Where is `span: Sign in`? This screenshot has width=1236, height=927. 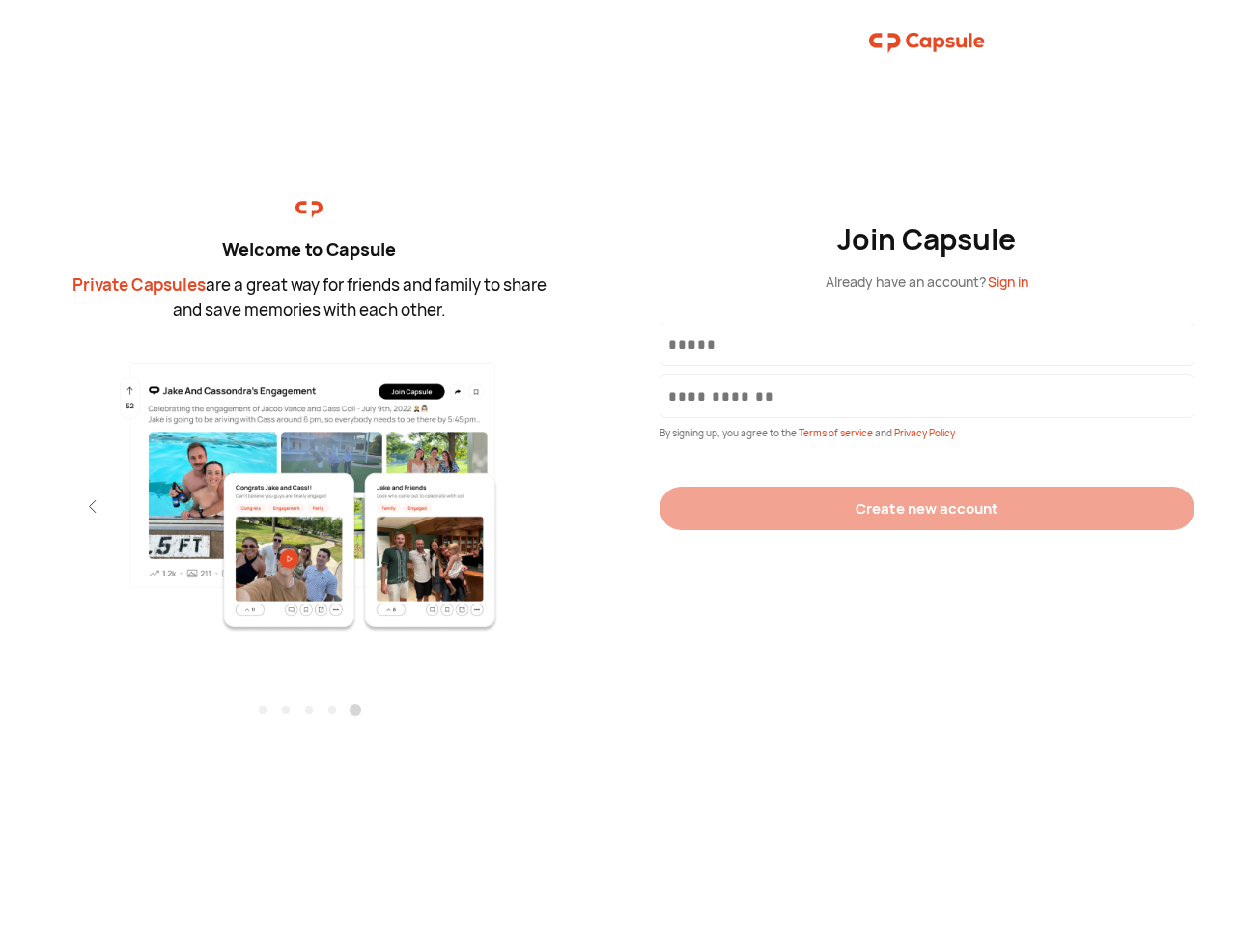
span: Sign in is located at coordinates (1008, 281).